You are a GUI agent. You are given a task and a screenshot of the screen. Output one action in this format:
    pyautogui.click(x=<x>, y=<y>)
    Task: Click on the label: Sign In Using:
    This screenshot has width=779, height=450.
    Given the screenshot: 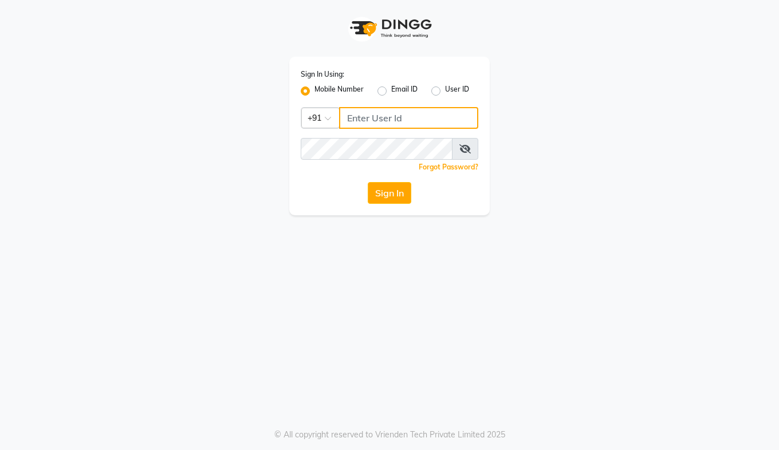 What is the action you would take?
    pyautogui.click(x=322, y=74)
    